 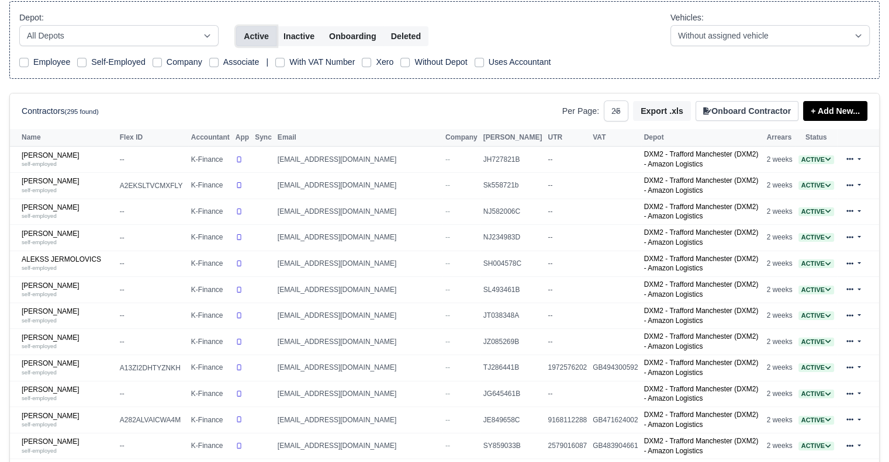 I want to click on label: Depot:, so click(x=32, y=18).